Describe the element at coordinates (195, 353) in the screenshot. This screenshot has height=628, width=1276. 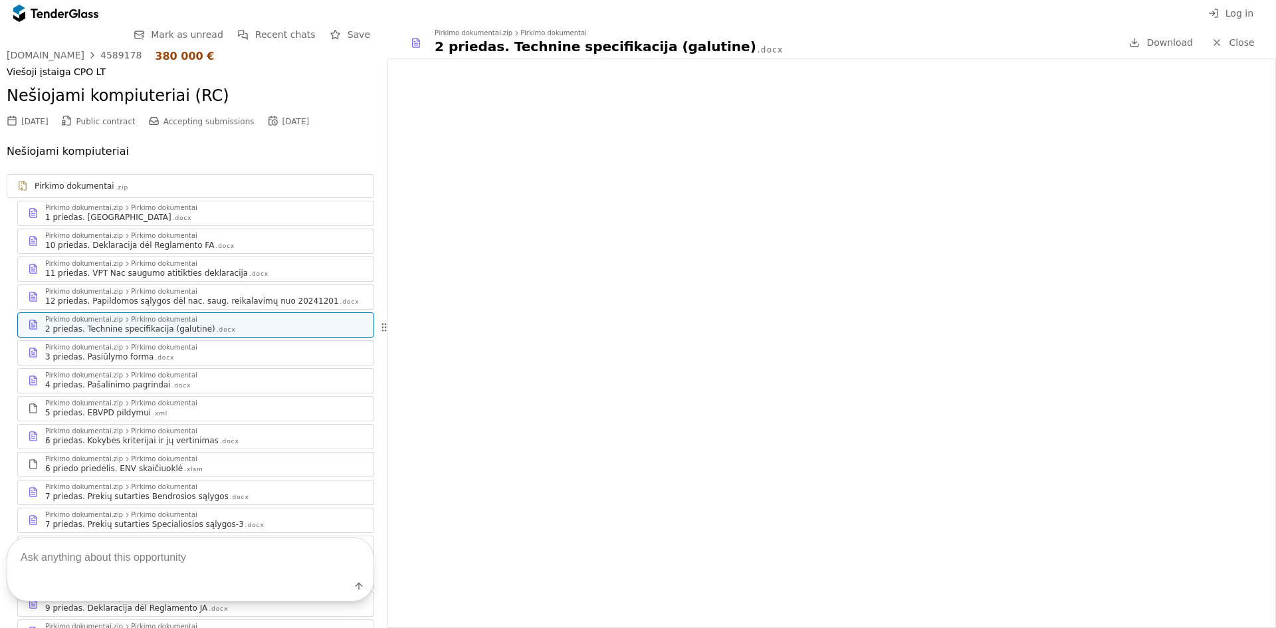
I see `a: Pirkimo dokumentai.zipPirkimo dokumentai3 priedas. Pasiūlymo forma.docx` at that location.